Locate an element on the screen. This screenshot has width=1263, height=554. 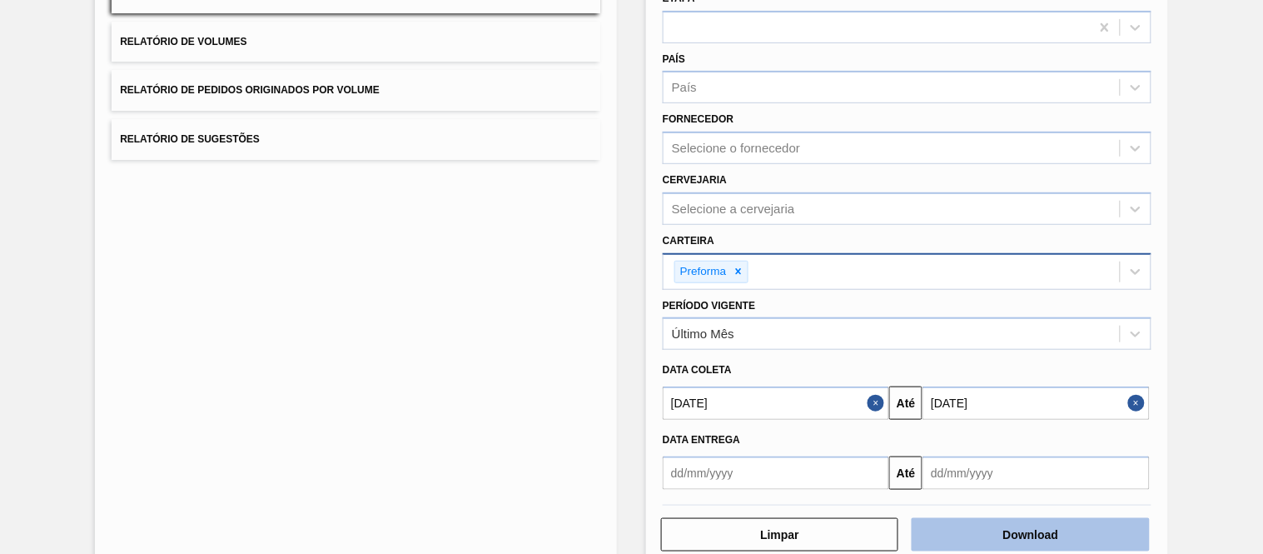
div: Último Mês is located at coordinates (703, 334).